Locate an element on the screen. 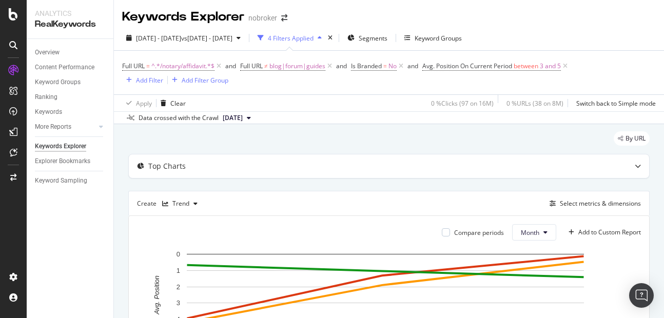  a: More Reports is located at coordinates (65, 127).